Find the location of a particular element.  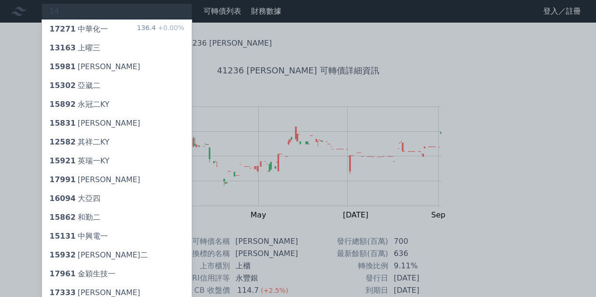

a: 16094大亞四 is located at coordinates (117, 199).